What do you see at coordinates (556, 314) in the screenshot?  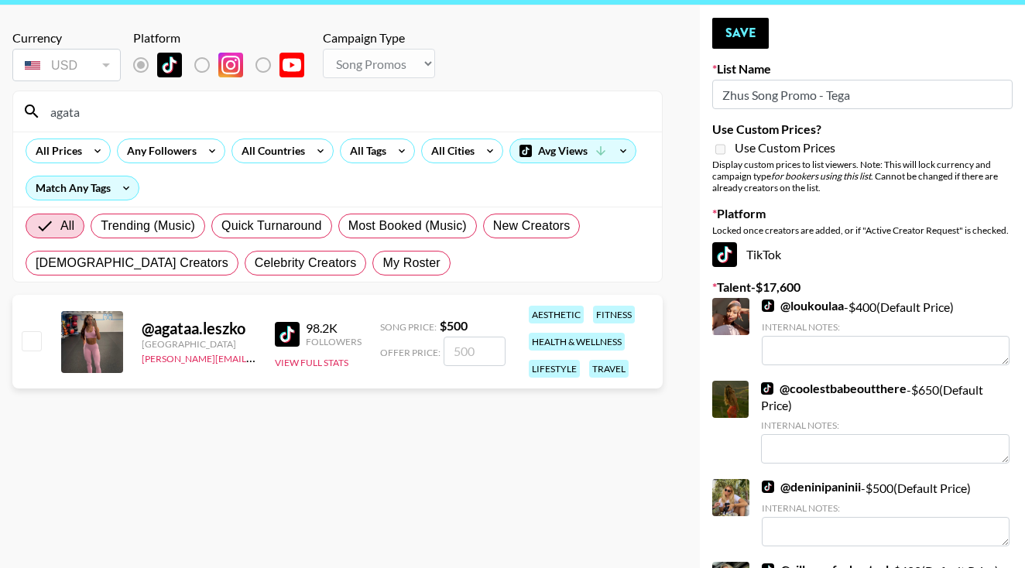 I see `div: aesthetic` at bounding box center [556, 314].